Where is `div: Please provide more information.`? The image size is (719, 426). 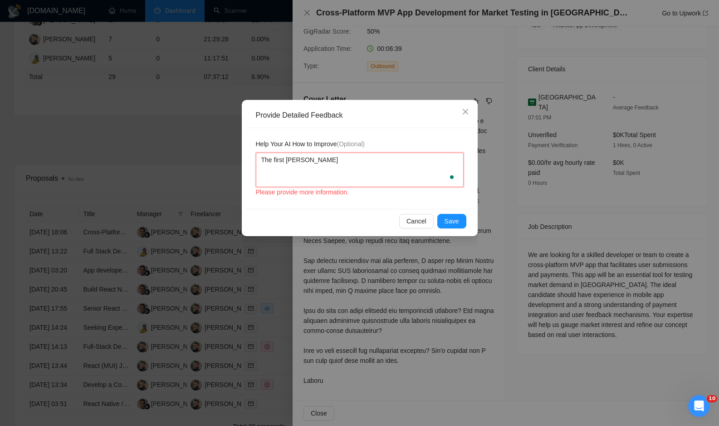 div: Please provide more information. is located at coordinates (360, 192).